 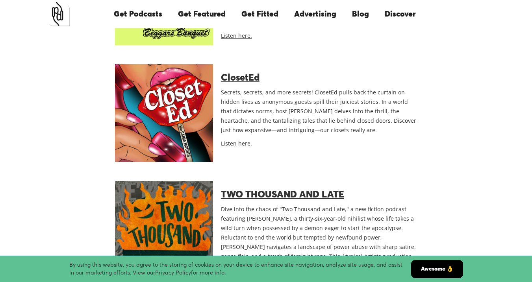 I want to click on img: TWO THOUSAND AND LATE, so click(x=164, y=230).